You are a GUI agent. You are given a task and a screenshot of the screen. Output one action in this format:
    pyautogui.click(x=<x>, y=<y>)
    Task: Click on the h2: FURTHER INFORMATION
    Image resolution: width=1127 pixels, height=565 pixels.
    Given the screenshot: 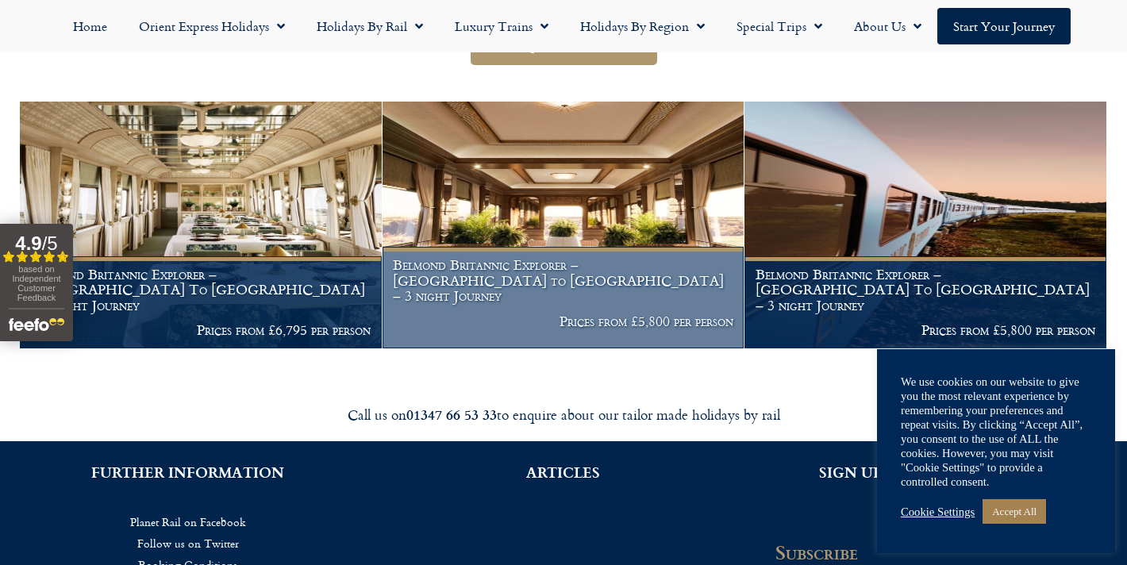 What is the action you would take?
    pyautogui.click(x=187, y=472)
    